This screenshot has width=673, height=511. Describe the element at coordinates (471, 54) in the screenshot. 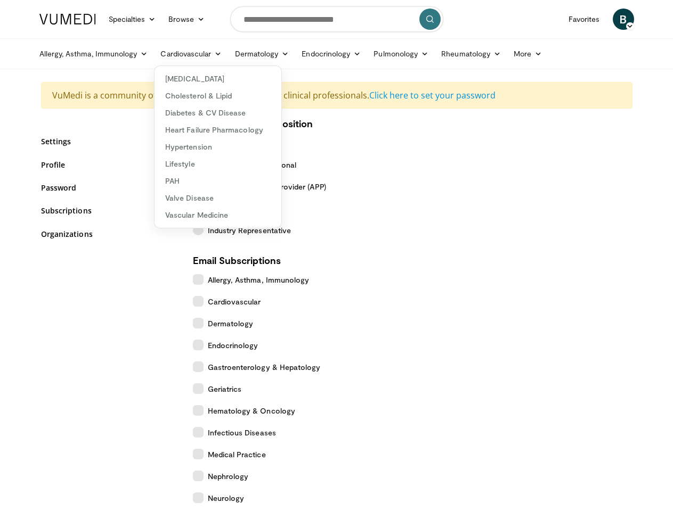

I see `a: Rheumatology` at that location.